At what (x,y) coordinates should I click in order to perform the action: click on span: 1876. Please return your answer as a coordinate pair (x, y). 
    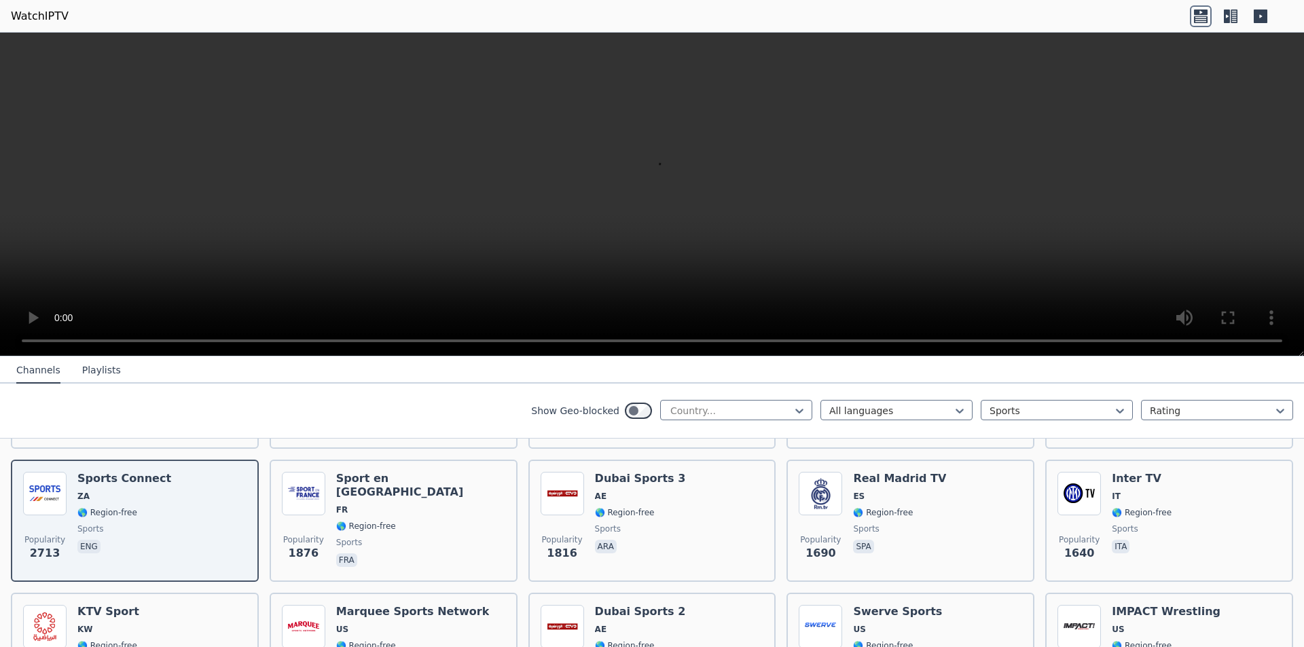
    Looking at the image, I should click on (304, 553).